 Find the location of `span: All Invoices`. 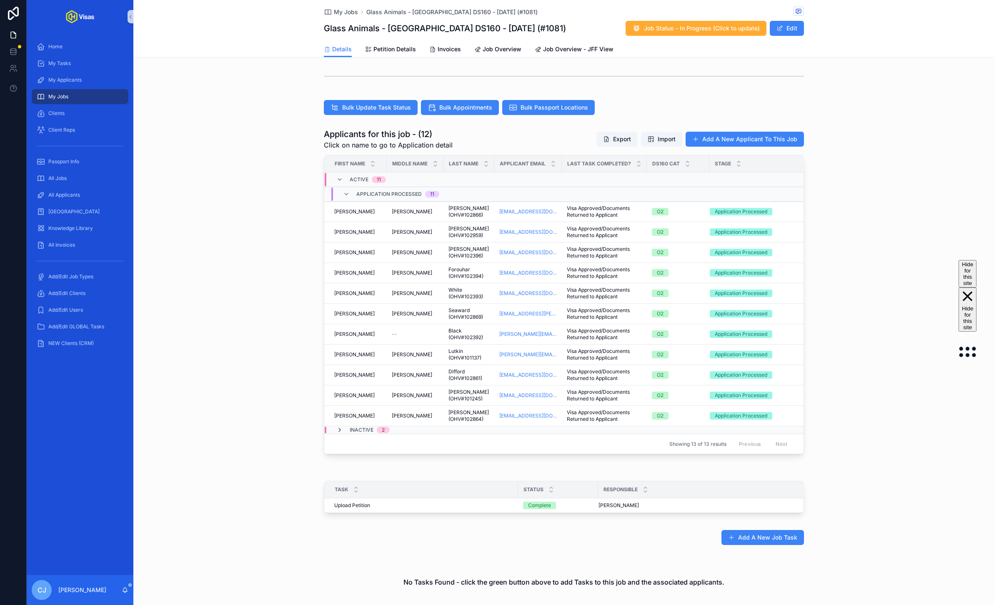

span: All Invoices is located at coordinates (62, 245).